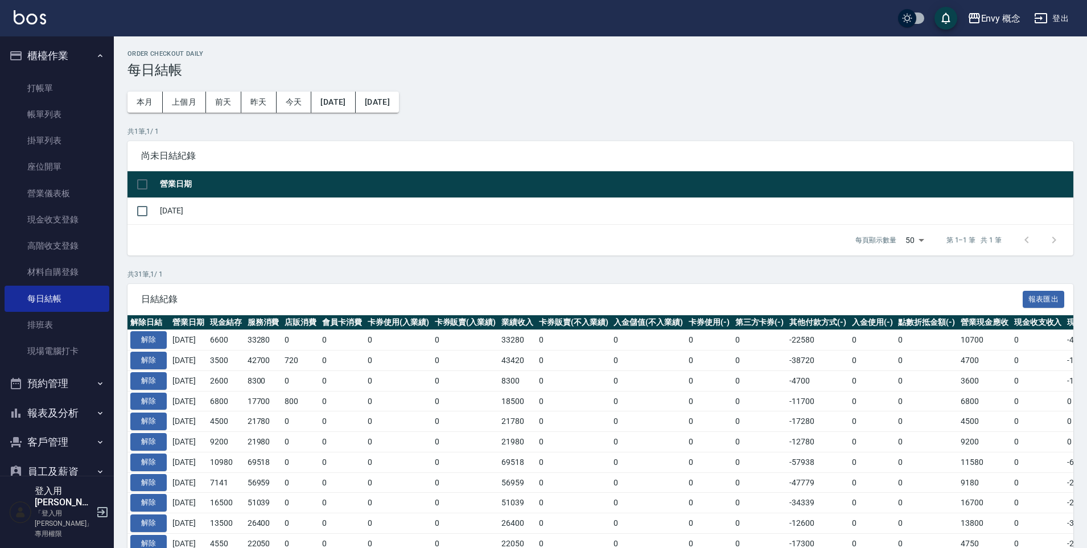 The image size is (1087, 548). I want to click on th: 會員卡消費, so click(342, 323).